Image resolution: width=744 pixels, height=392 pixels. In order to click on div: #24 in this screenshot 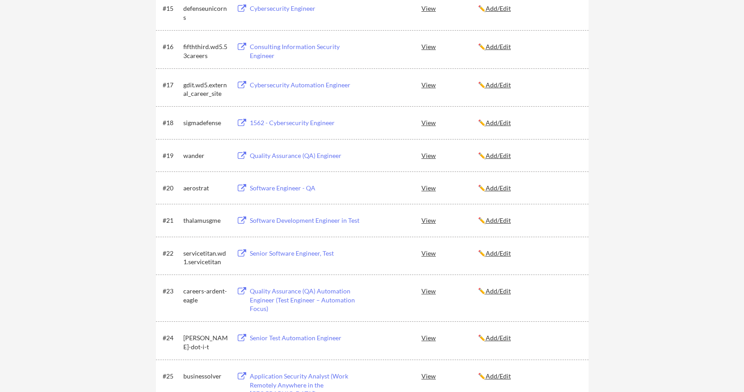, I will do `click(171, 338)`.